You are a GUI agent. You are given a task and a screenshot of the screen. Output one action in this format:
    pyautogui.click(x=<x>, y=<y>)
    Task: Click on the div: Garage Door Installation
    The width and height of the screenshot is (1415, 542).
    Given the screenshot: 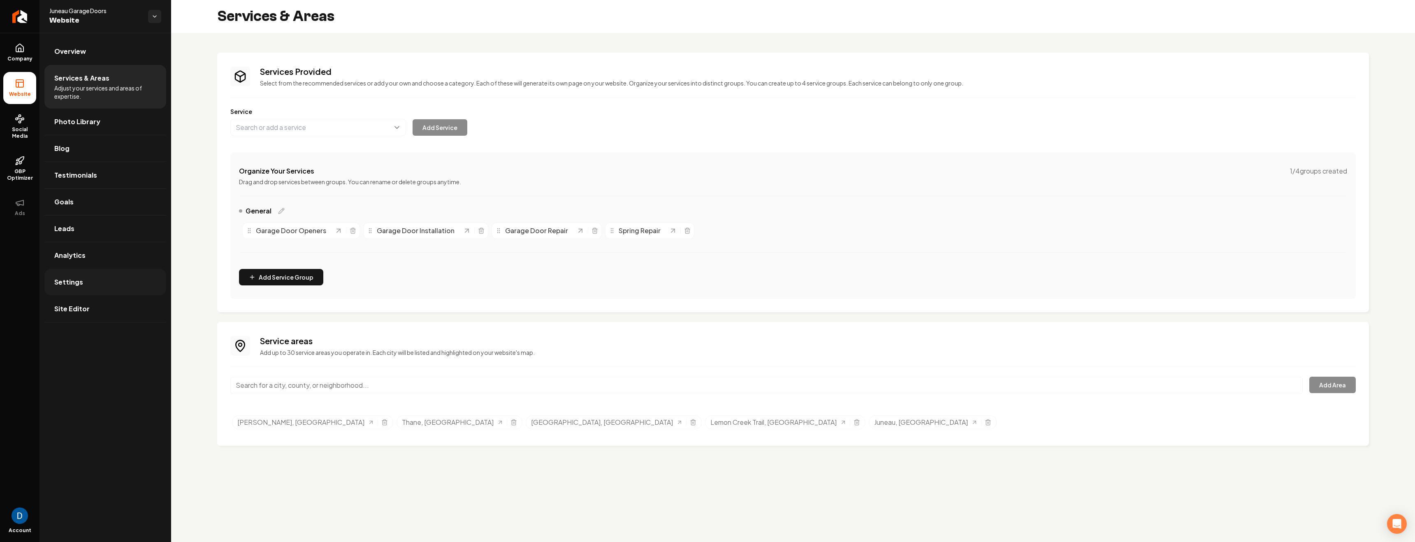 What is the action you would take?
    pyautogui.click(x=415, y=231)
    